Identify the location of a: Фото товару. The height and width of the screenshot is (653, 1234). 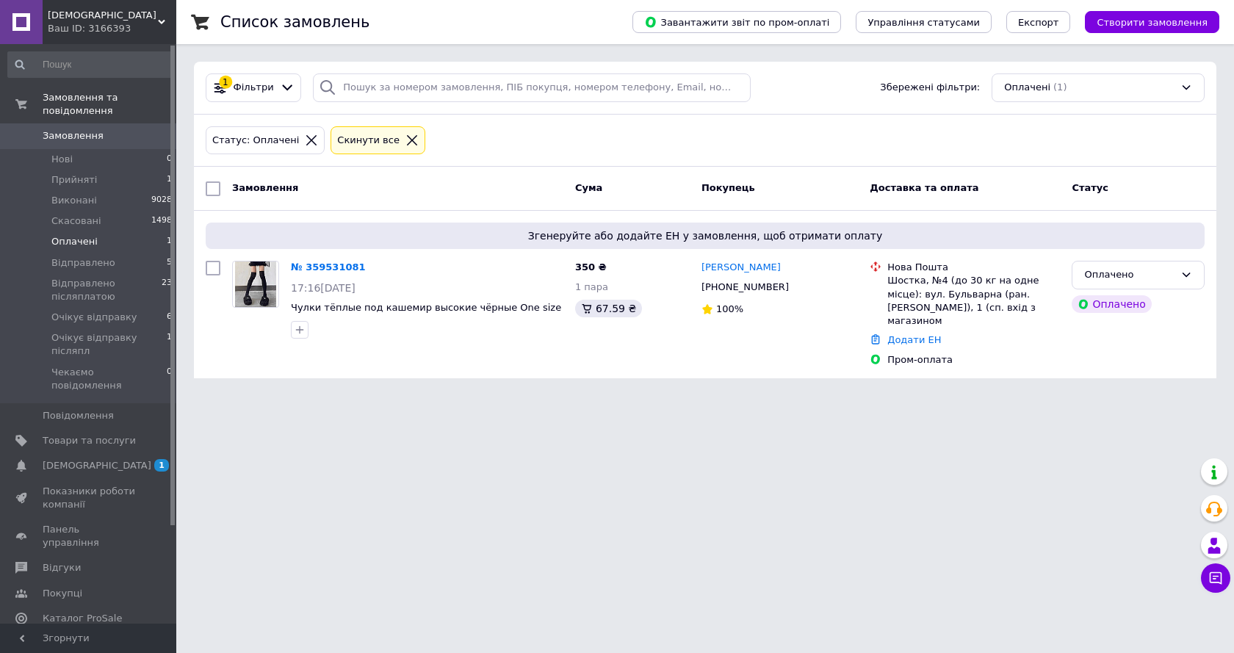
(256, 284).